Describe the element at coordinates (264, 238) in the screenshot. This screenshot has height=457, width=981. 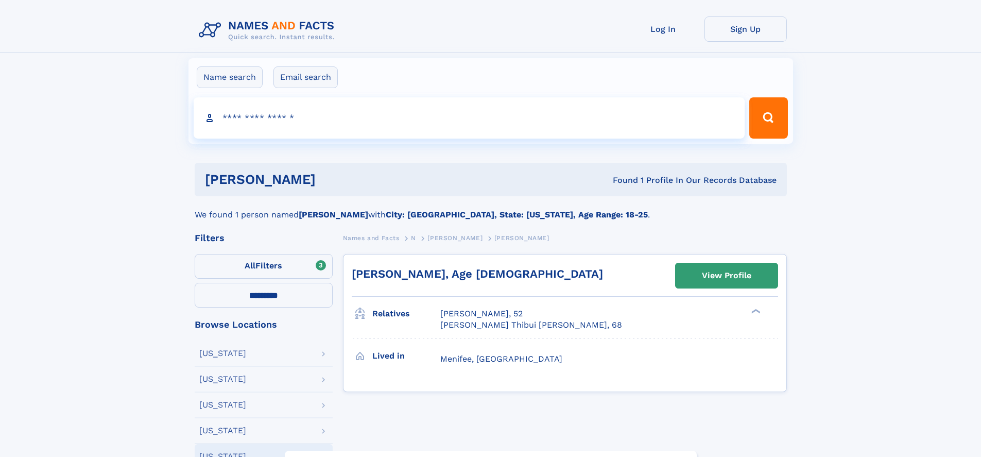
I see `div: Filters` at that location.